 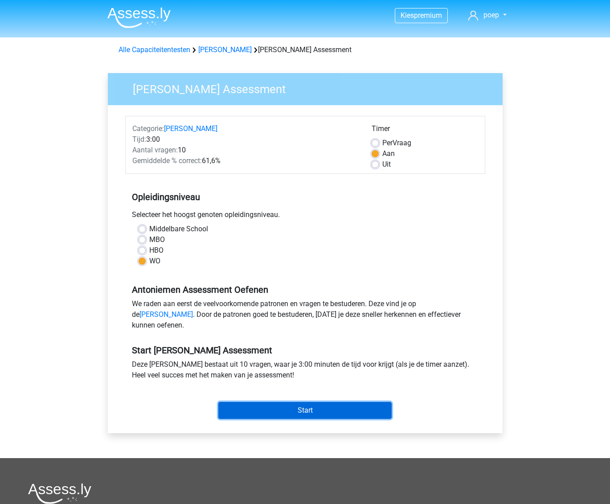 I want to click on div: 61,6%, so click(x=245, y=161).